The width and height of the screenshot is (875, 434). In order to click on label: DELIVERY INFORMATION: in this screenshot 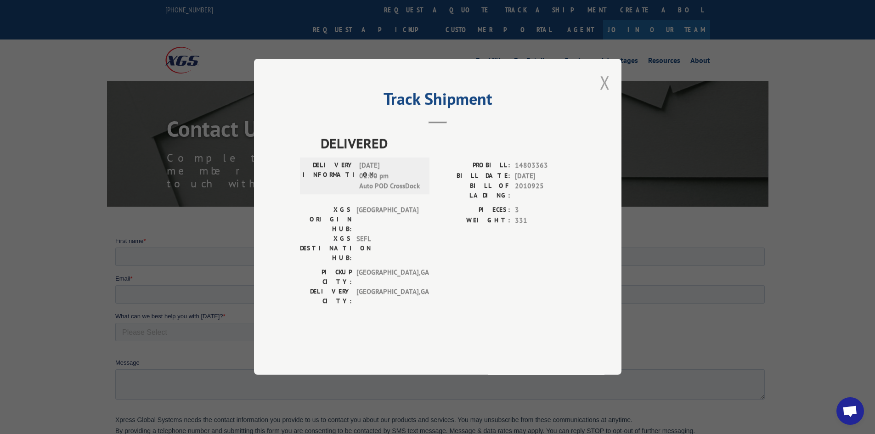, I will do `click(328, 176)`.